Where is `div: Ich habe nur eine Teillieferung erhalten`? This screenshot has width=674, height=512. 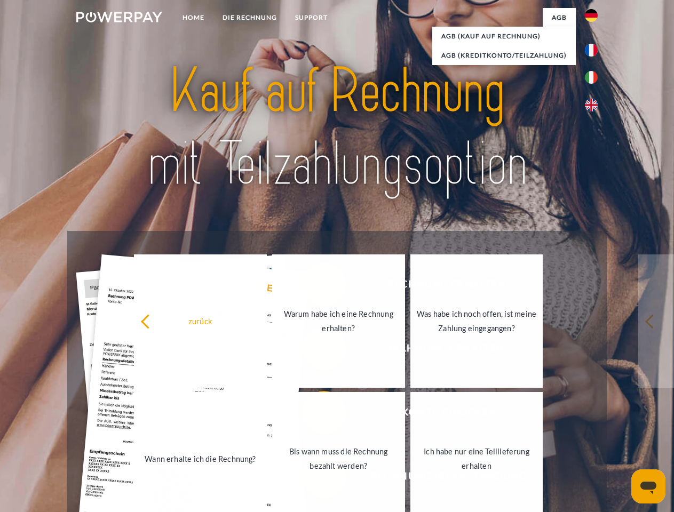 div: Ich habe nur eine Teillieferung erhalten is located at coordinates (476, 459).